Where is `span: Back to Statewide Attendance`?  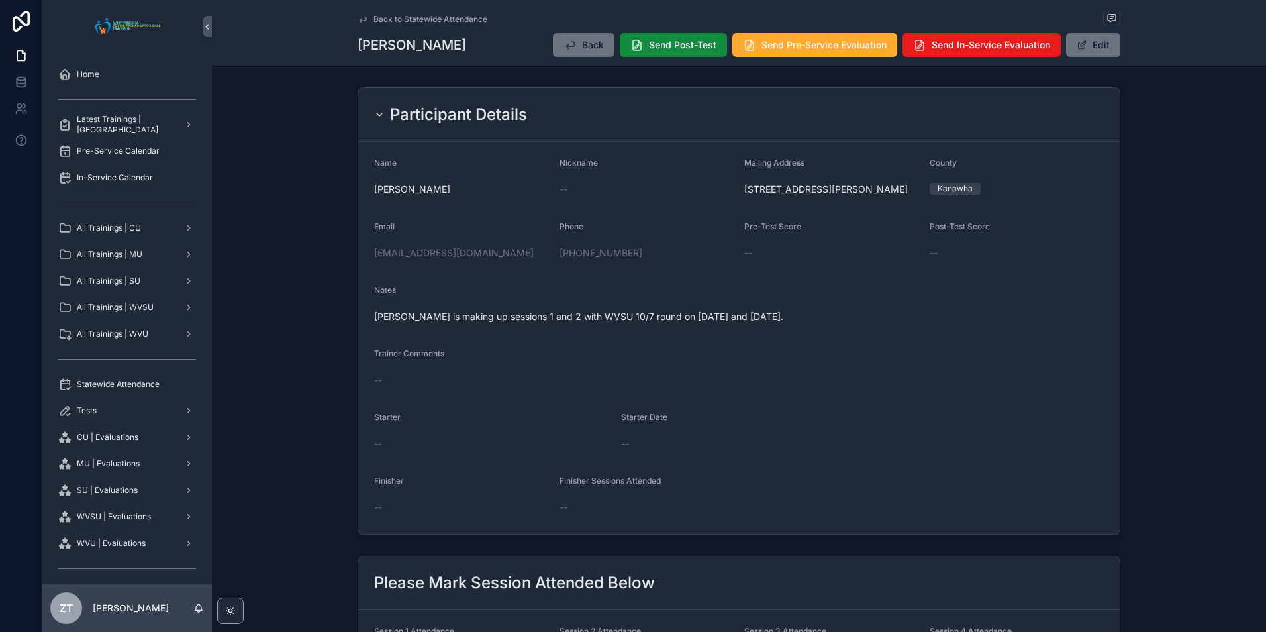 span: Back to Statewide Attendance is located at coordinates (430, 19).